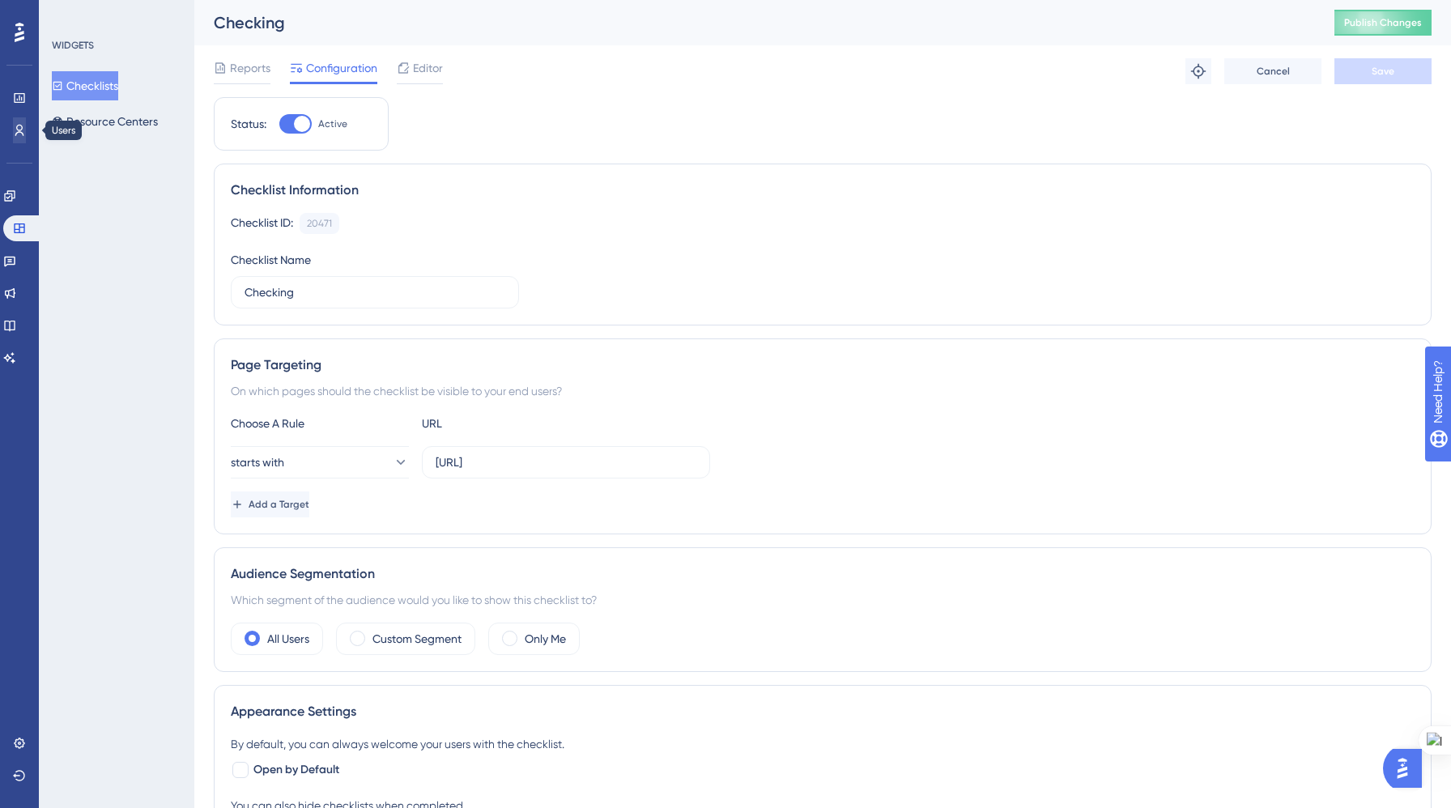 The width and height of the screenshot is (1451, 808). What do you see at coordinates (823, 712) in the screenshot?
I see `div: Appearance Settings` at bounding box center [823, 712].